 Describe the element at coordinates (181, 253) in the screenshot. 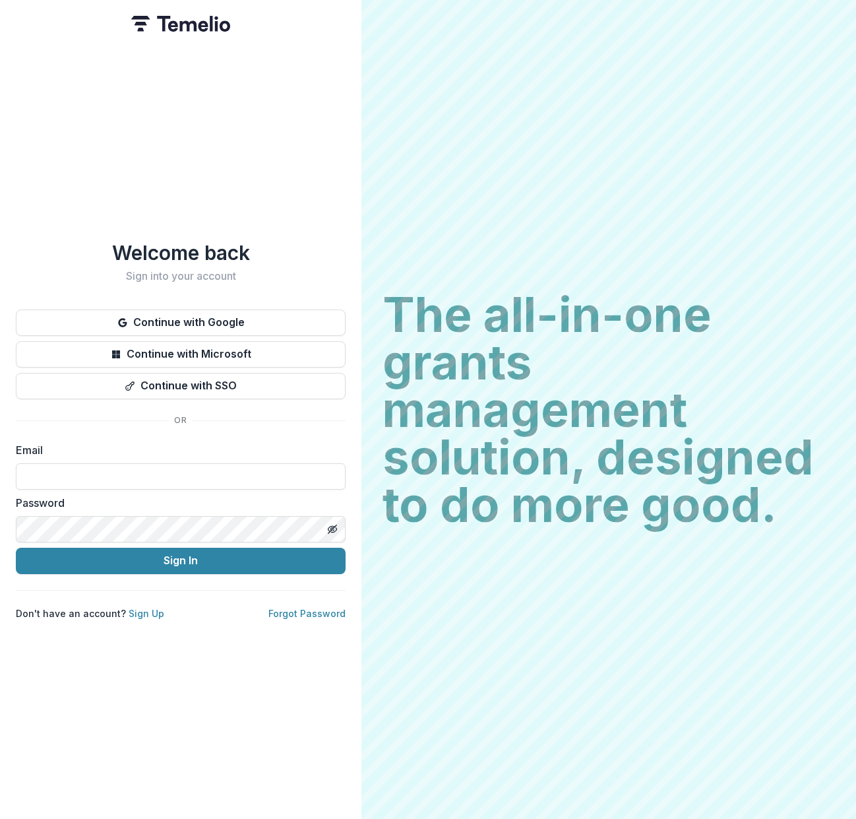

I see `h1: Welcome back` at that location.